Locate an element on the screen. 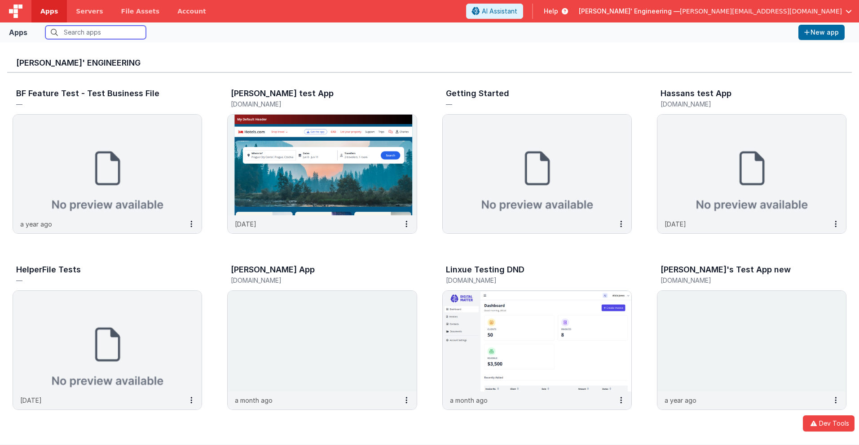 Image resolution: width=859 pixels, height=445 pixels. h3: HelperFile Tests is located at coordinates (49, 270).